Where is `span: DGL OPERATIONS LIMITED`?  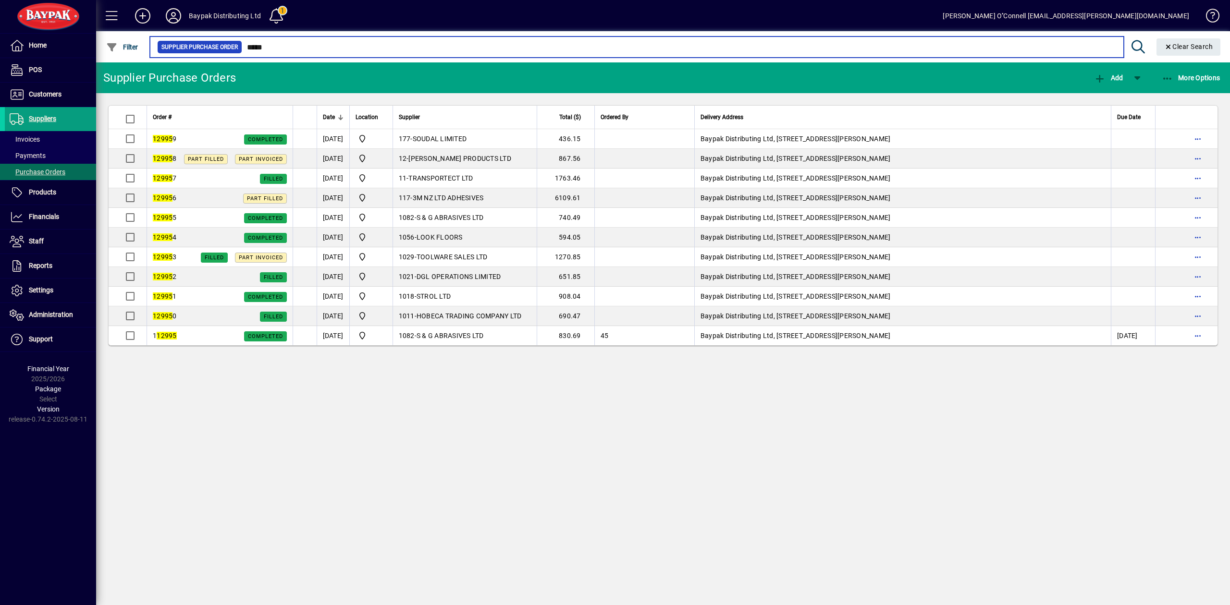
span: DGL OPERATIONS LIMITED is located at coordinates (459, 277).